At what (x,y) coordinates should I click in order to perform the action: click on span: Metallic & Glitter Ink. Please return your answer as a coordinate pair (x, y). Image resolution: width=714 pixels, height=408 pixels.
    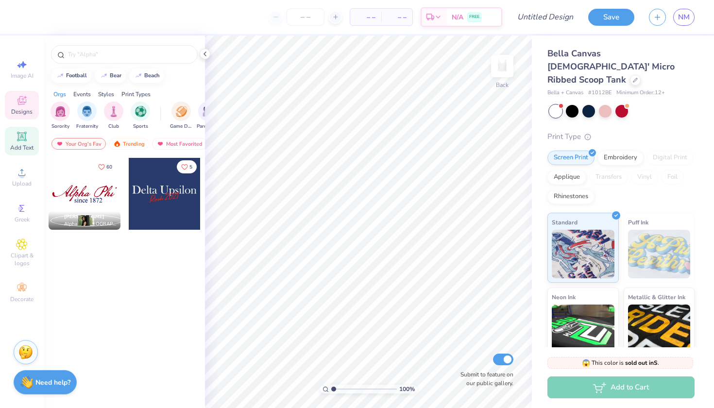
    Looking at the image, I should click on (656, 297).